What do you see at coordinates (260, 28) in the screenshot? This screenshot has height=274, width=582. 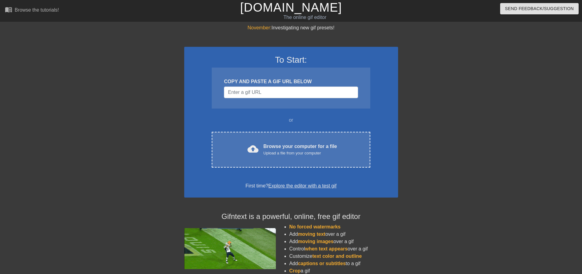 I see `span: November:` at bounding box center [260, 28].